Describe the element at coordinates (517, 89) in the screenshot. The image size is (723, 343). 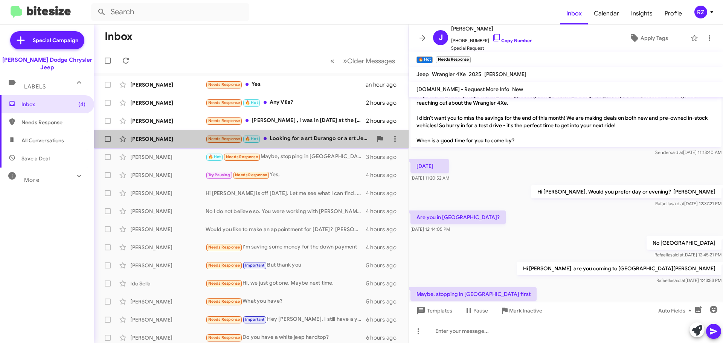
I see `span: New` at that location.